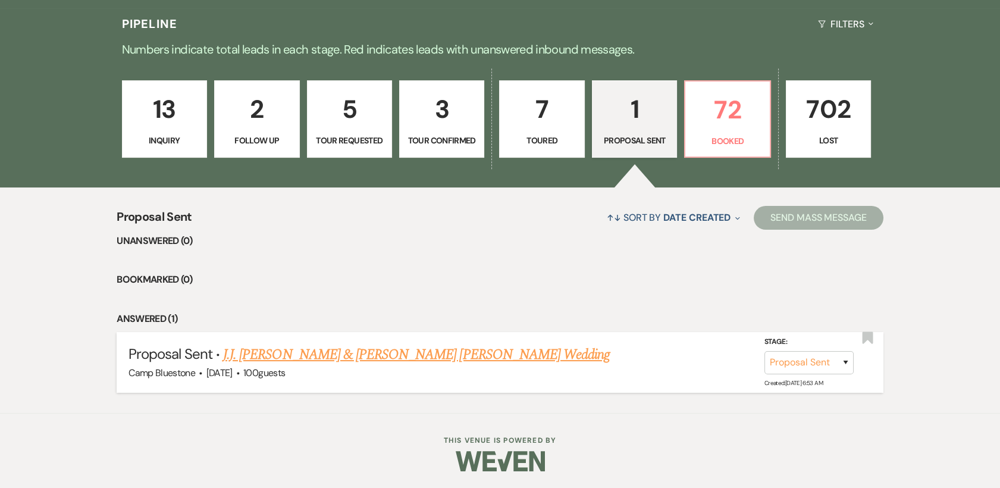 This screenshot has height=488, width=1000. Describe the element at coordinates (500, 461) in the screenshot. I see `img: Weven Logo` at that location.